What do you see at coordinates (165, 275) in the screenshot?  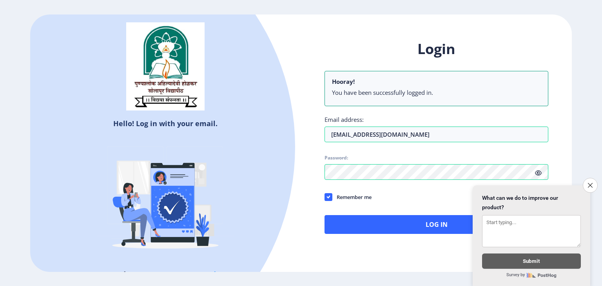 I see `h5: Don't have an account?` at bounding box center [165, 275].